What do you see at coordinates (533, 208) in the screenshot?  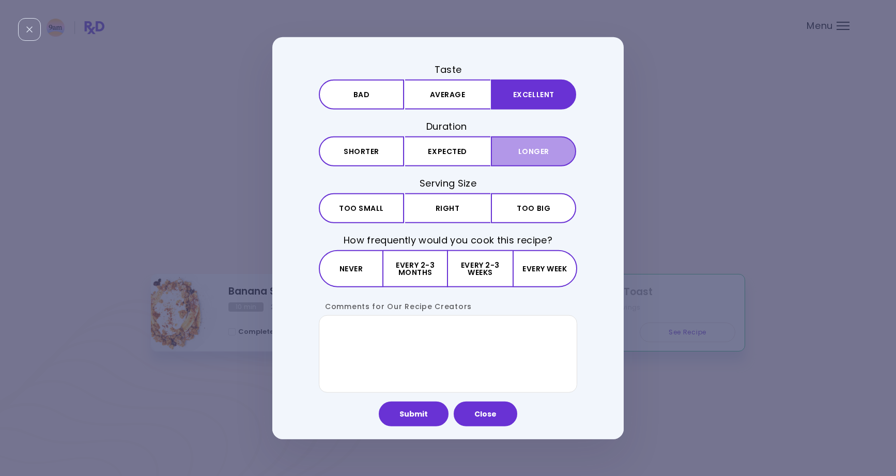 I see `button: Too big` at bounding box center [533, 208].